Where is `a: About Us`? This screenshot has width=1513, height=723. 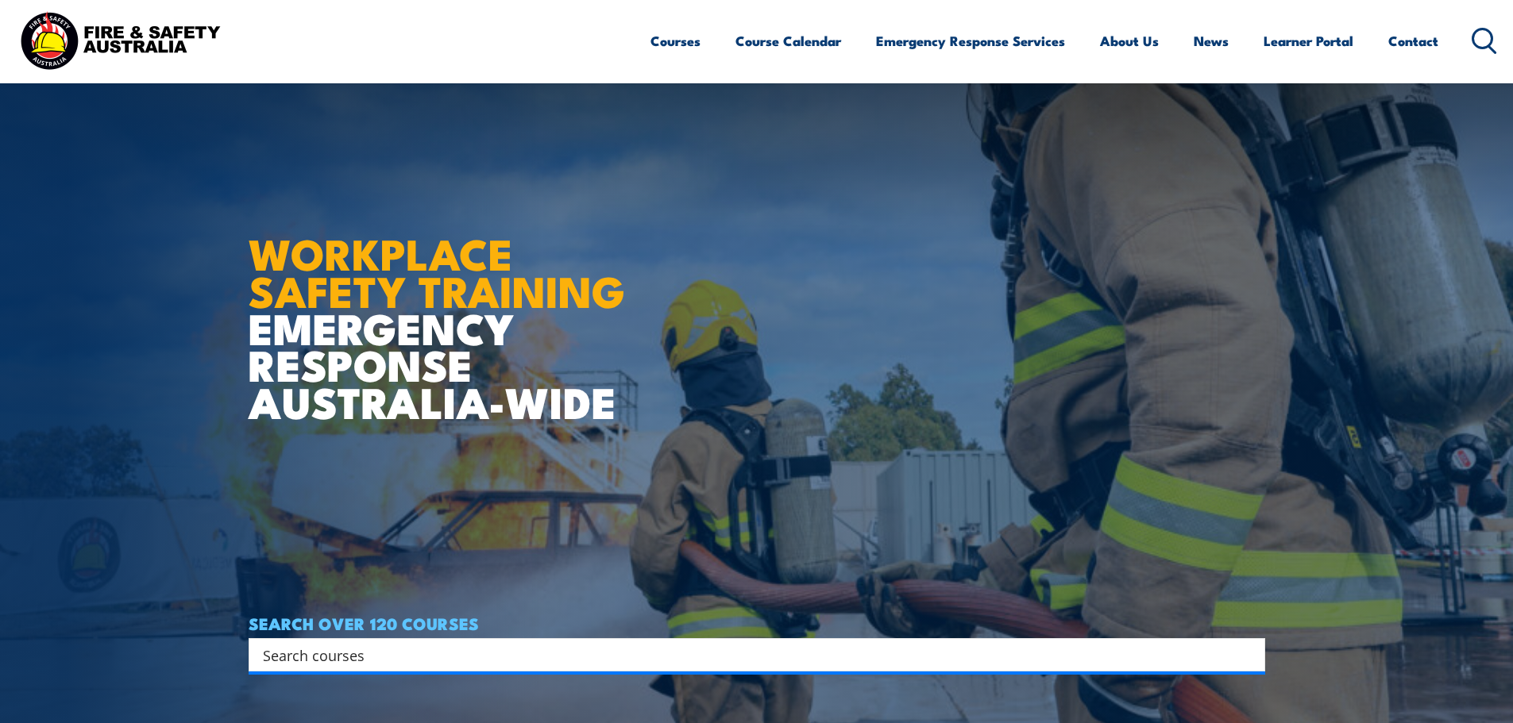
a: About Us is located at coordinates (1129, 41).